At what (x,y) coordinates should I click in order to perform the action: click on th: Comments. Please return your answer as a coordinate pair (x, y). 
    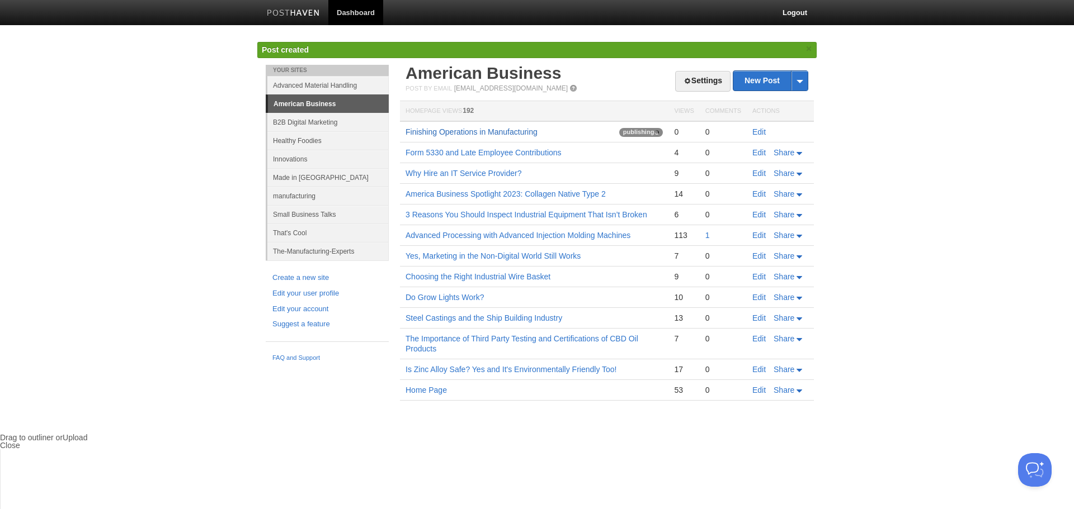
    Looking at the image, I should click on (723, 111).